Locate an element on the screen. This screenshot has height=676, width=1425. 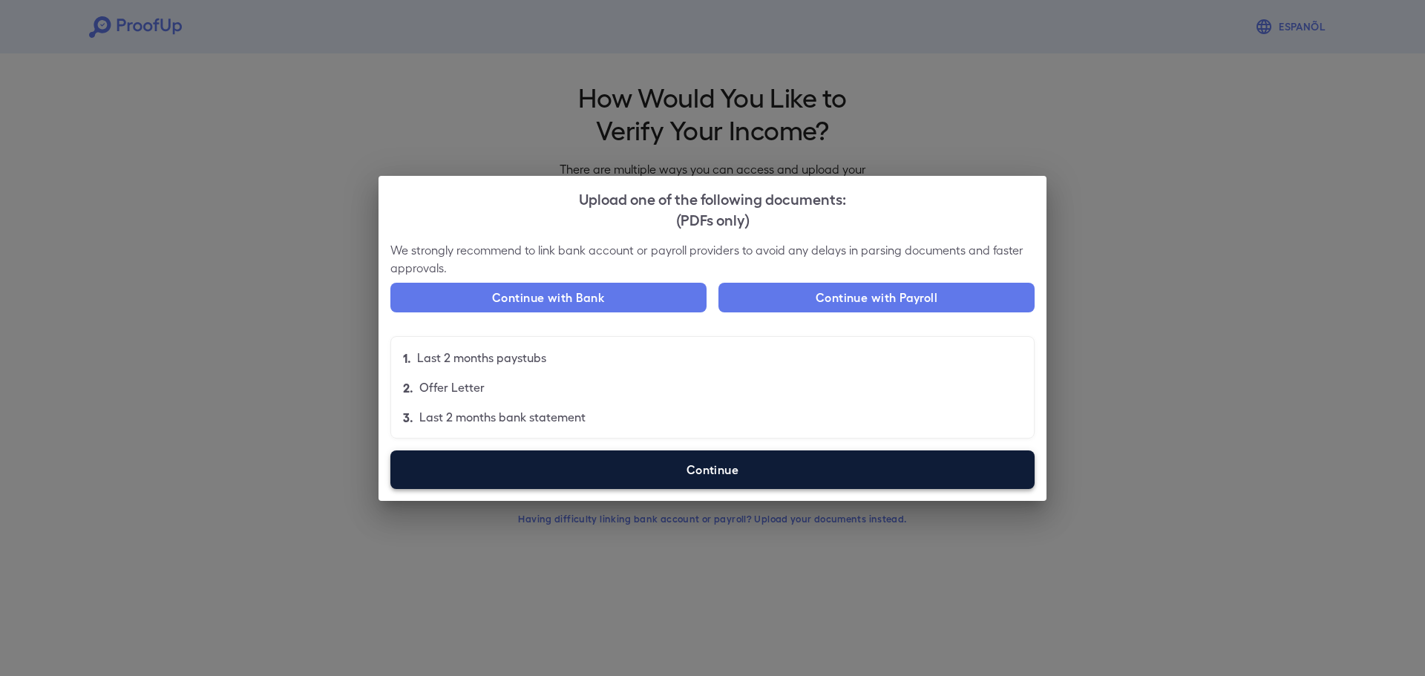
button: Continue with Payroll is located at coordinates (876, 298).